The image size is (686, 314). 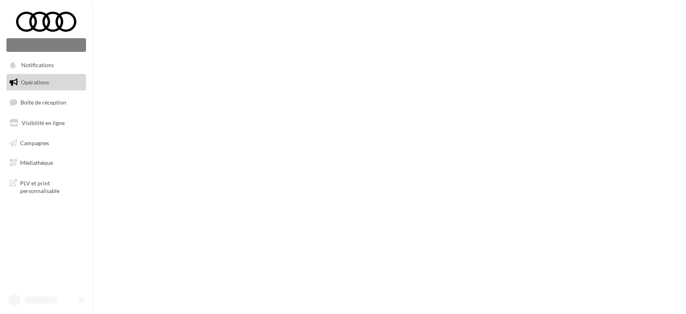 I want to click on span: Notifications, so click(x=37, y=65).